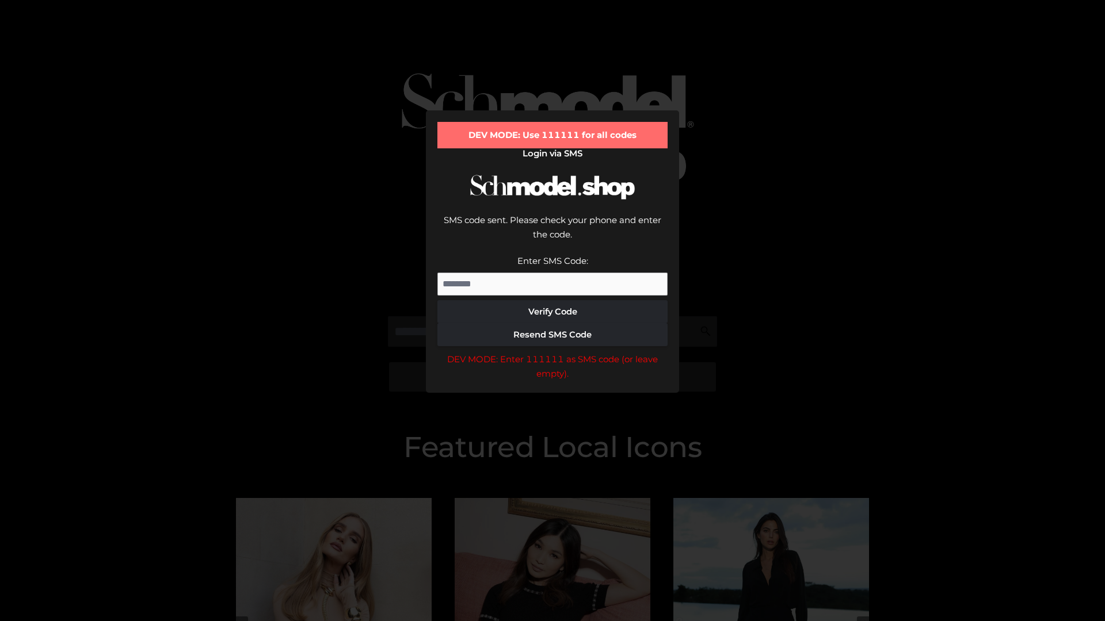  I want to click on div: SMS code sent. Please check your phone and enter the code., so click(552, 233).